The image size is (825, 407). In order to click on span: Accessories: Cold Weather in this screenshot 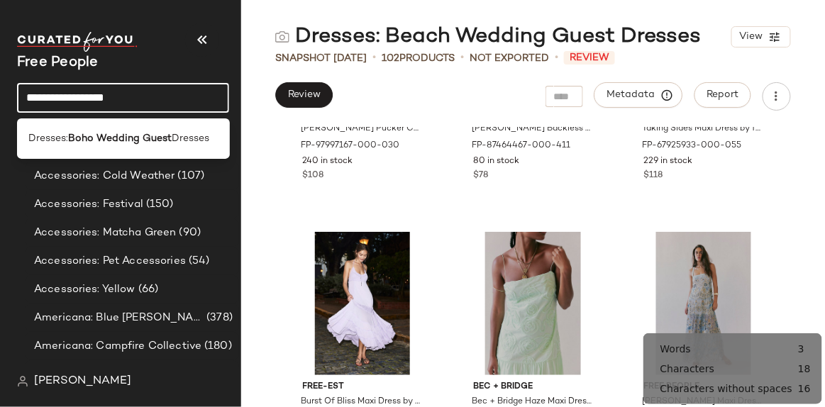, I will do `click(104, 176)`.